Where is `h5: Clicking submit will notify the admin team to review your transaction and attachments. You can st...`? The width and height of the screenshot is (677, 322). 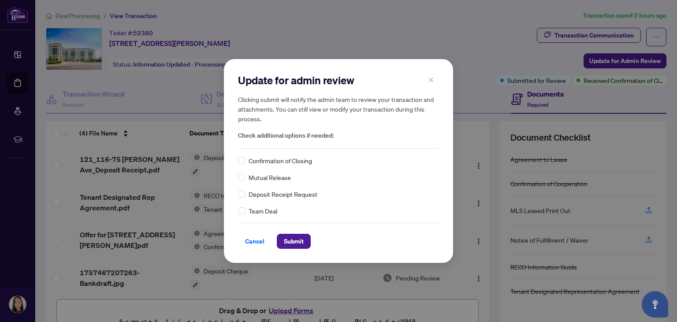
h5: Clicking submit will notify the admin team to review your transaction and attachments. You can st... is located at coordinates (338, 109).